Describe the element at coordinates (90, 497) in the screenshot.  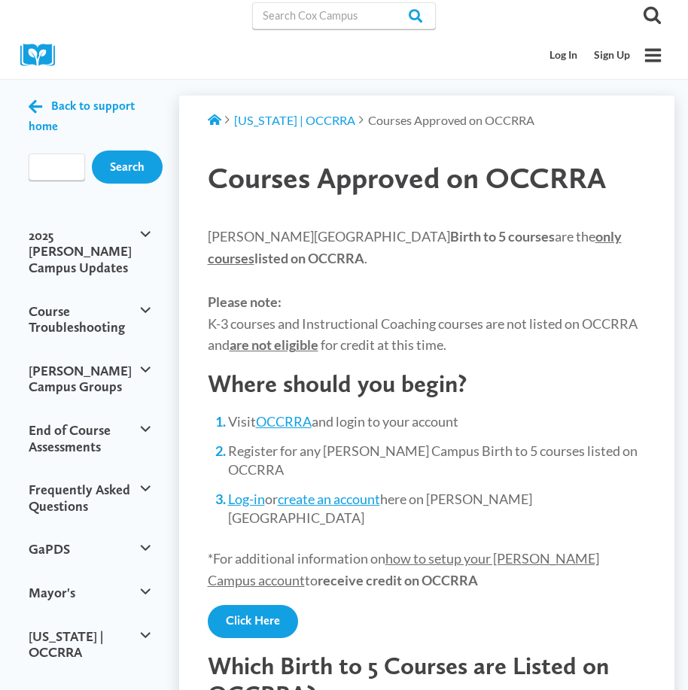
I see `button: Frequently Asked Questions` at that location.